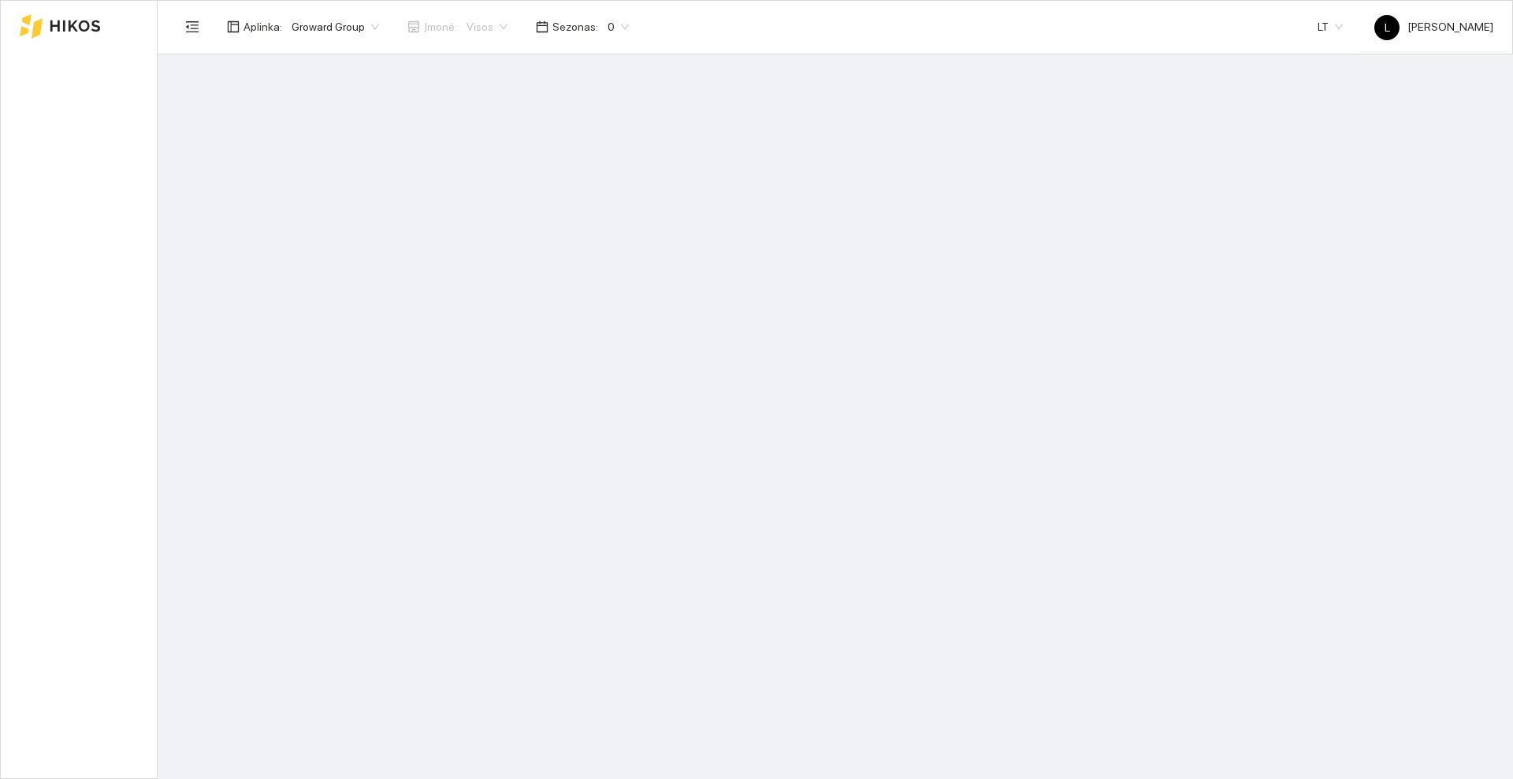 Image resolution: width=1513 pixels, height=779 pixels. Describe the element at coordinates (1330, 27) in the screenshot. I see `span: LT` at that location.